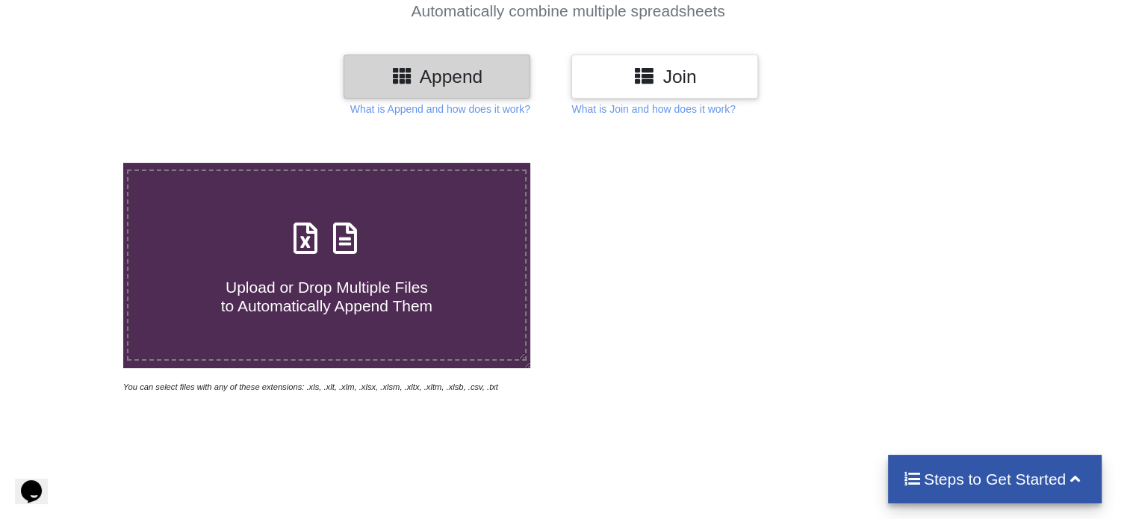 The height and width of the screenshot is (519, 1136). I want to click on p: What is Append and how does it work?, so click(440, 109).